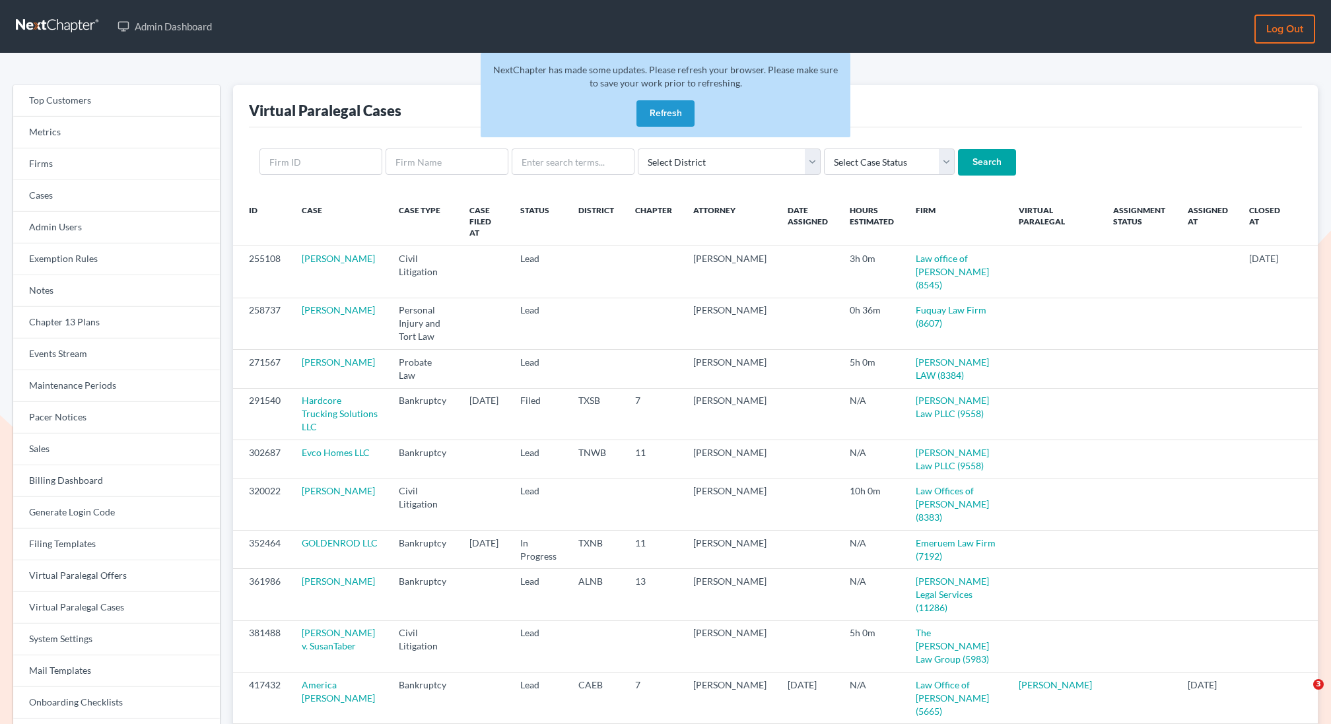 The width and height of the screenshot is (1331, 724). Describe the element at coordinates (596, 549) in the screenshot. I see `td: TXNB` at that location.